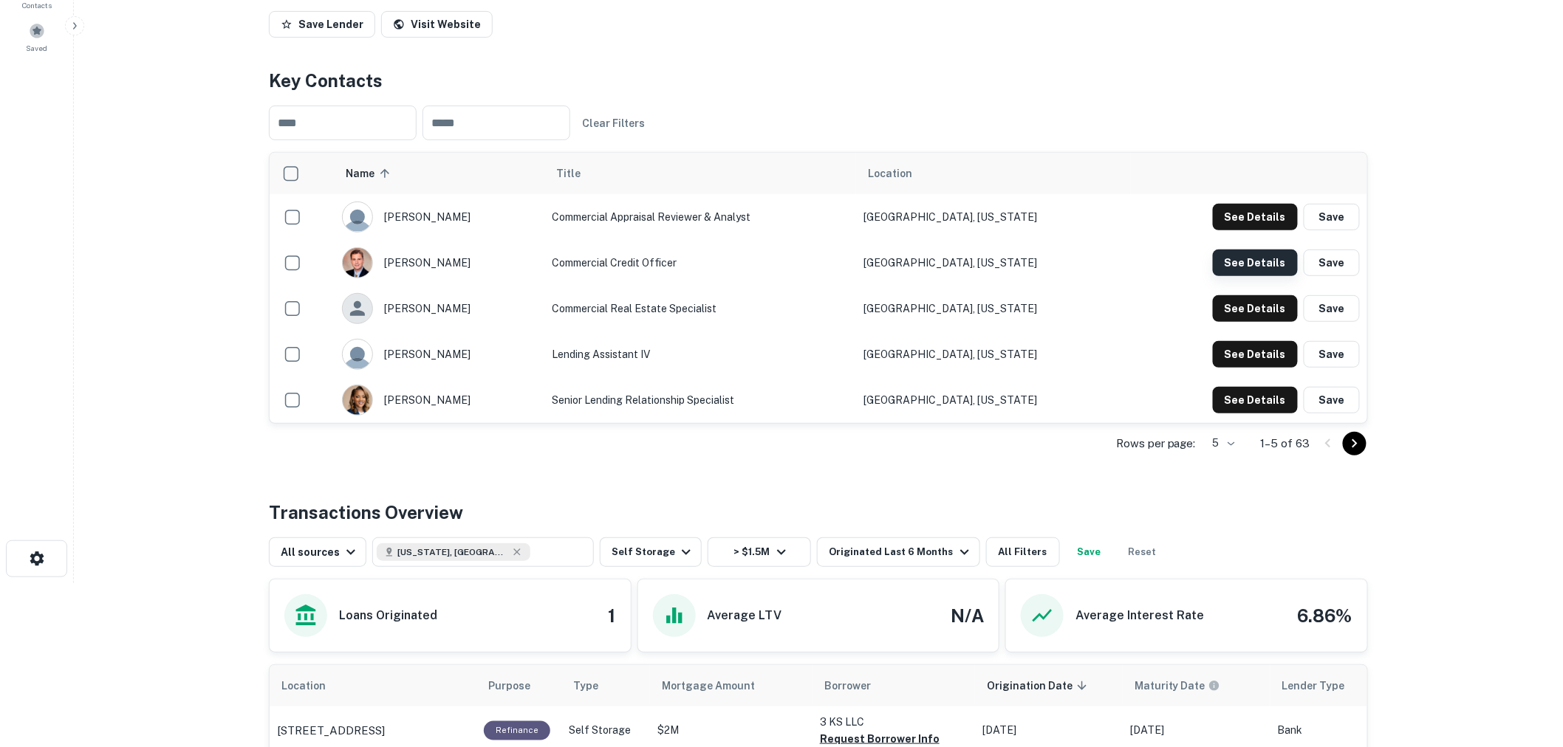  What do you see at coordinates (1049, 686) in the screenshot?
I see `th: Origination Date` at bounding box center [1049, 686].